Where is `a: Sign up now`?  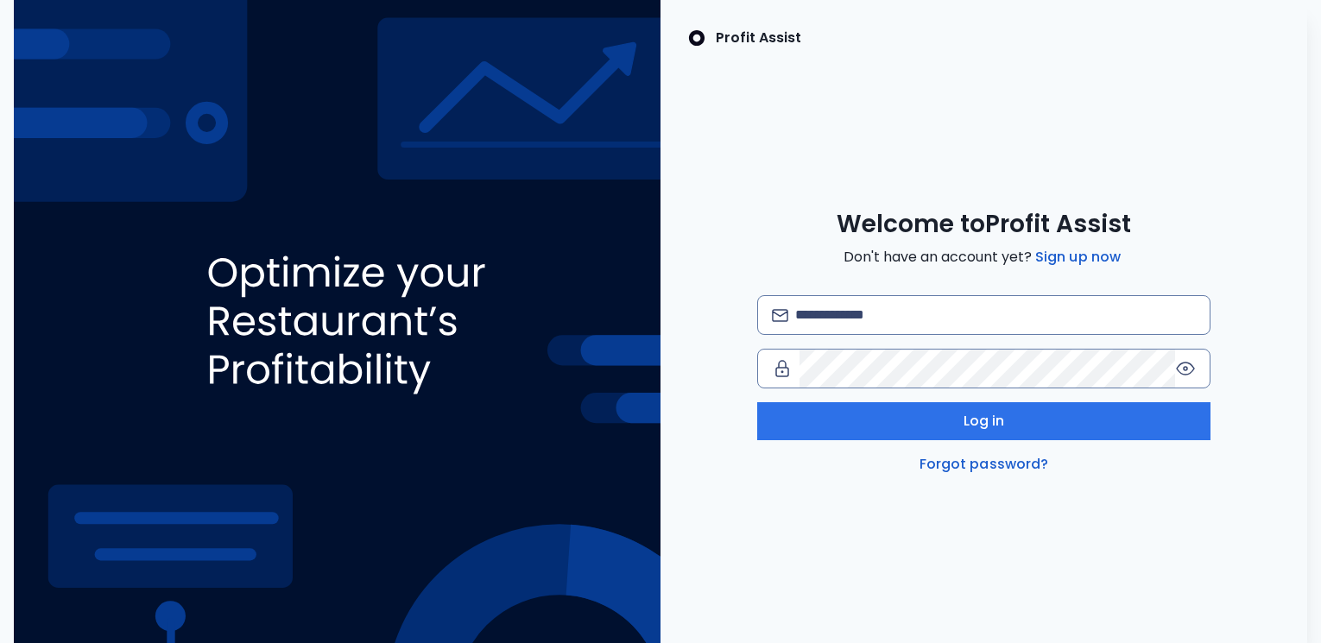
a: Sign up now is located at coordinates (1078, 257).